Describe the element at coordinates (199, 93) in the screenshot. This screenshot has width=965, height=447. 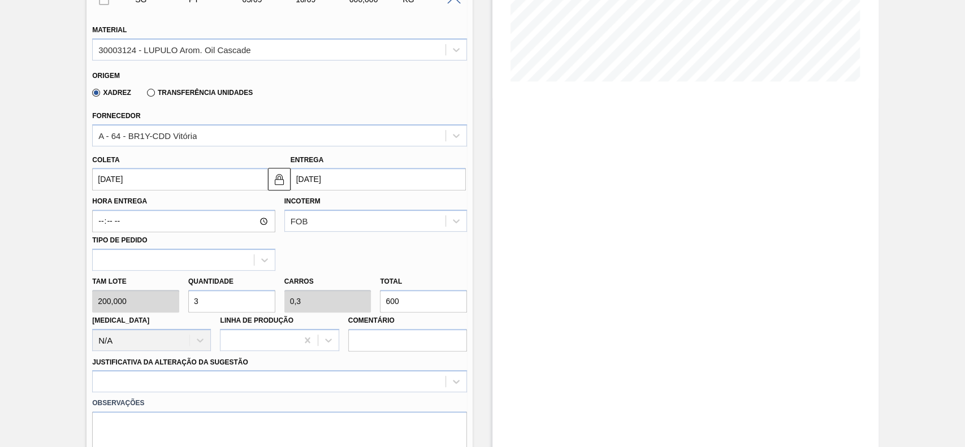
I see `label: Transferência Unidades` at that location.